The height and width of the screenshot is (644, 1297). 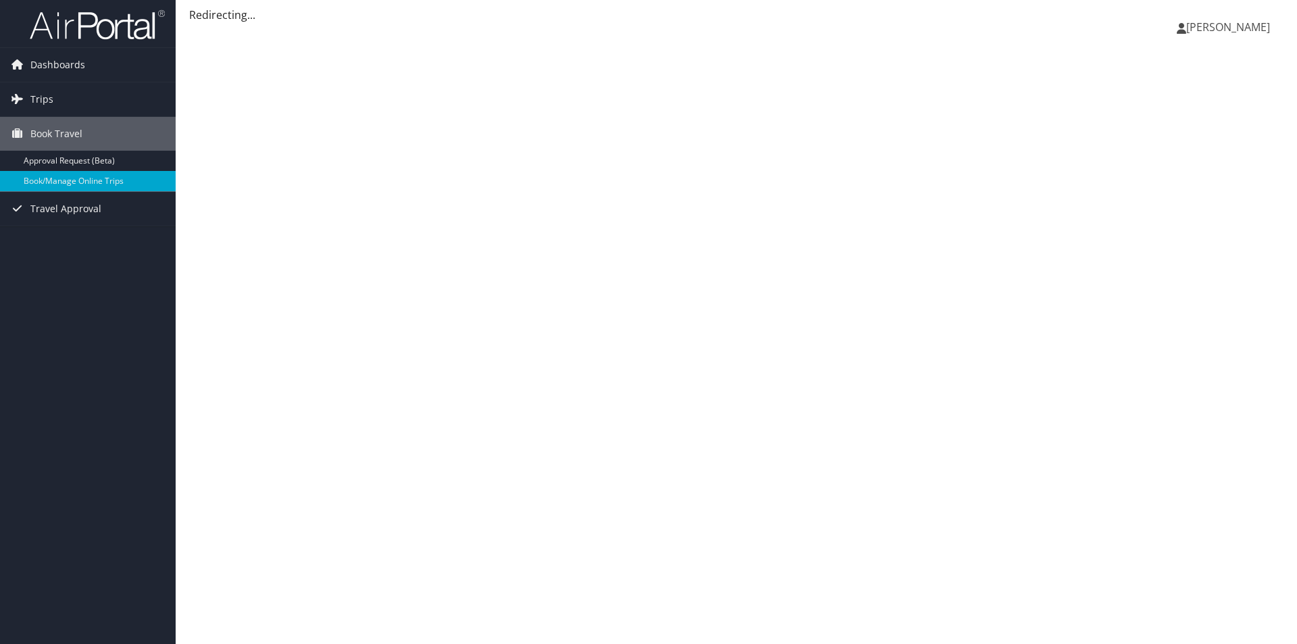 What do you see at coordinates (56, 134) in the screenshot?
I see `span: Book Travel` at bounding box center [56, 134].